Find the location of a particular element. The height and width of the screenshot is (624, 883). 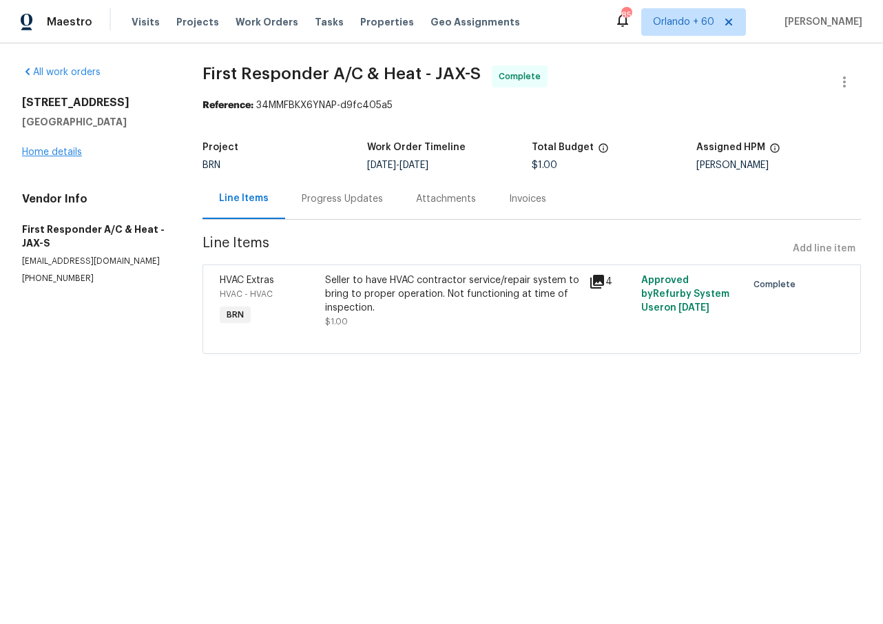

div: 34MMFBKX6YNAP-d9fc405a5 is located at coordinates (532, 105).